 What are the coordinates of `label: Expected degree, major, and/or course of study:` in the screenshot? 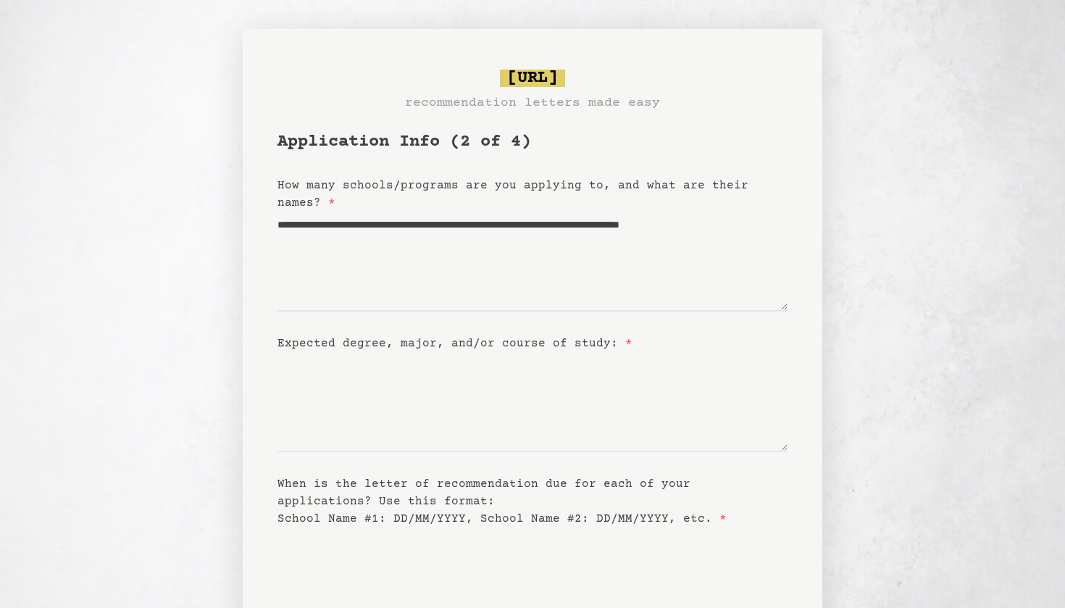 It's located at (455, 343).